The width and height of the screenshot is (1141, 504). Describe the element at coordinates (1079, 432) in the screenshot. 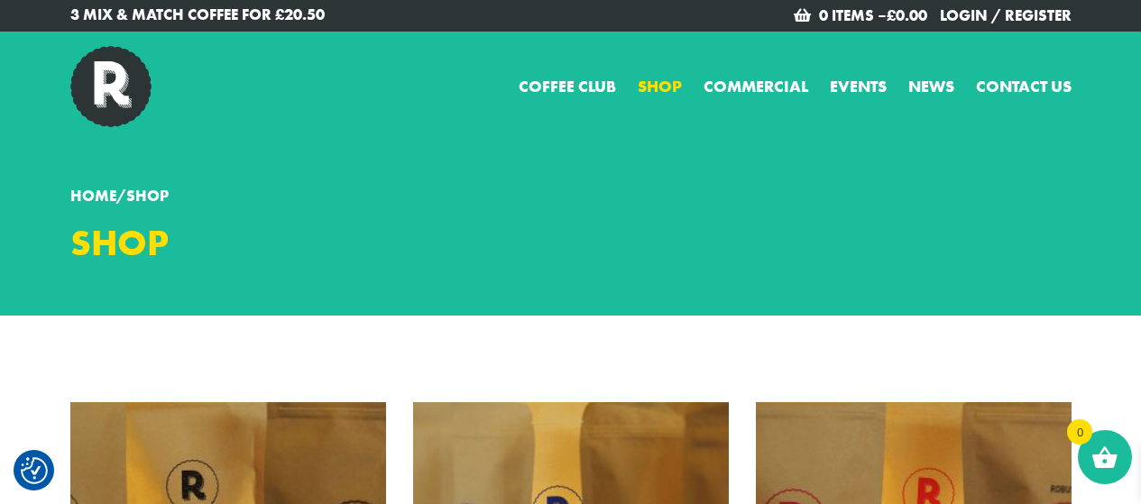

I see `span: 0` at that location.